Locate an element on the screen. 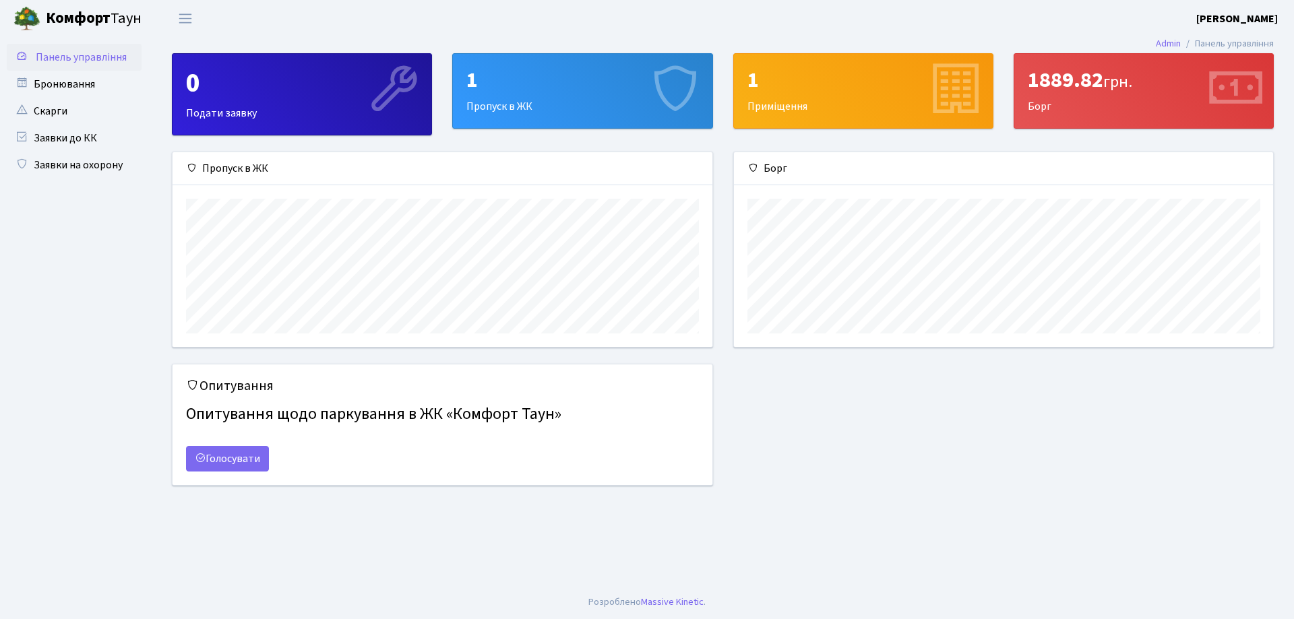 The height and width of the screenshot is (619, 1294). div: 0 is located at coordinates (302, 84).